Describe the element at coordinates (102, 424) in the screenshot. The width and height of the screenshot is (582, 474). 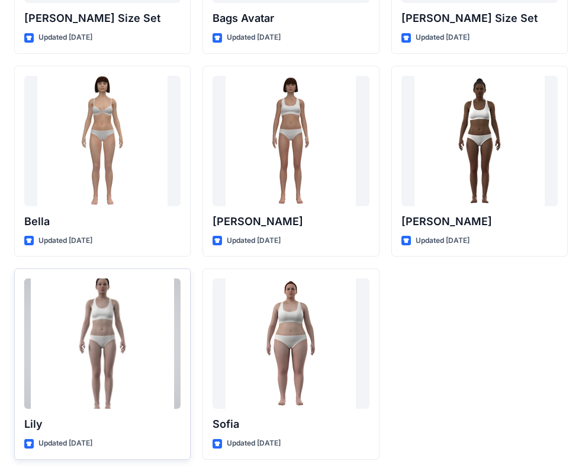
I see `p: Lily` at that location.